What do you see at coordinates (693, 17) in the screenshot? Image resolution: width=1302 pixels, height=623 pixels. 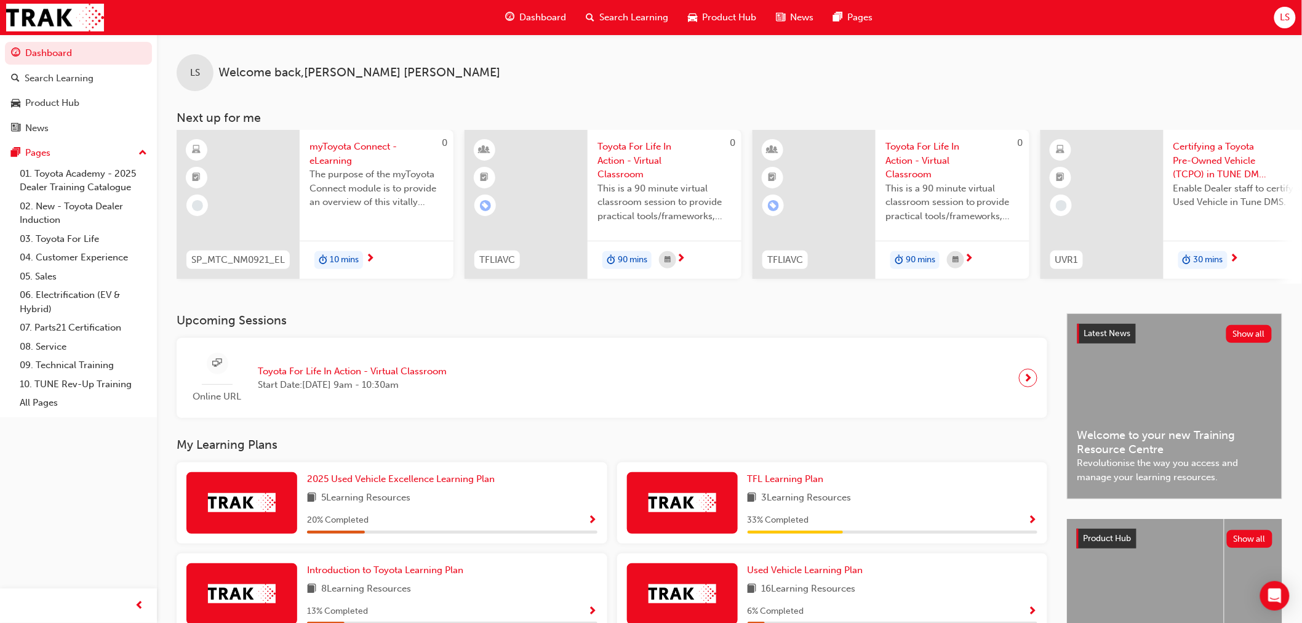 I see `span: car-icon` at bounding box center [693, 17].